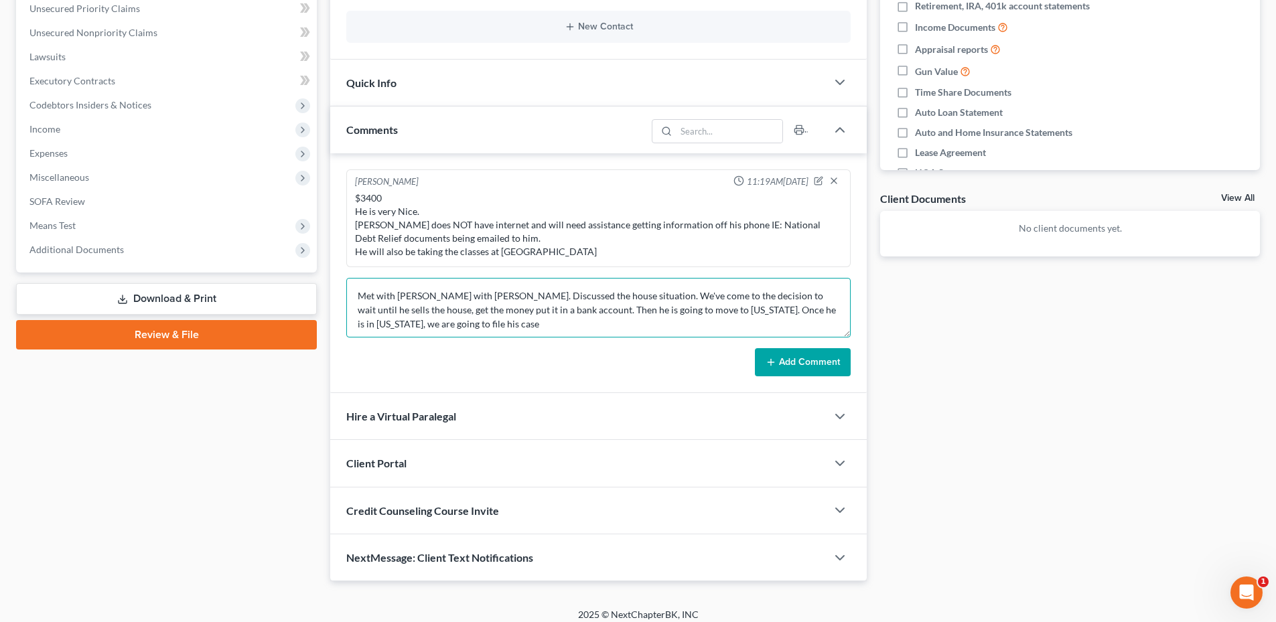  Describe the element at coordinates (76, 249) in the screenshot. I see `span: Additional Documents` at that location.